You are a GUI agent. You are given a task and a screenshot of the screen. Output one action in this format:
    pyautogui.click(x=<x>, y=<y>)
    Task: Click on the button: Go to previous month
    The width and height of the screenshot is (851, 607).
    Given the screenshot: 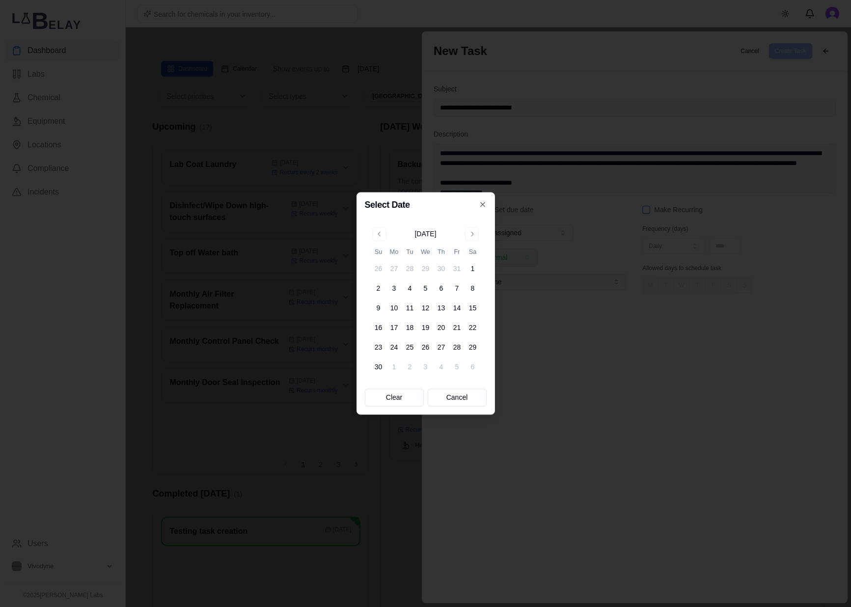 What is the action you would take?
    pyautogui.click(x=379, y=234)
    